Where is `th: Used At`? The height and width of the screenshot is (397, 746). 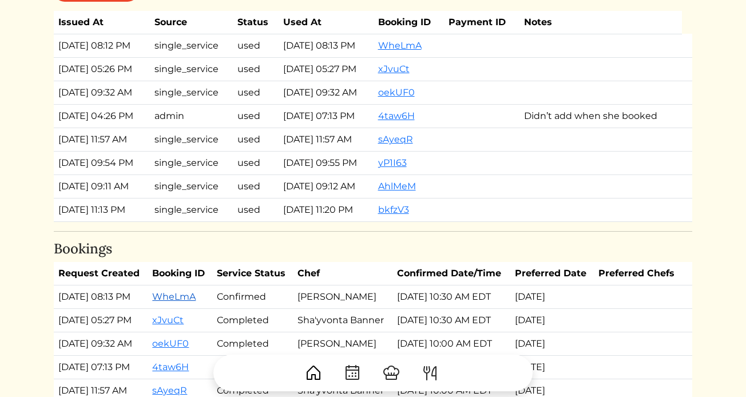 th: Used At is located at coordinates (325, 22).